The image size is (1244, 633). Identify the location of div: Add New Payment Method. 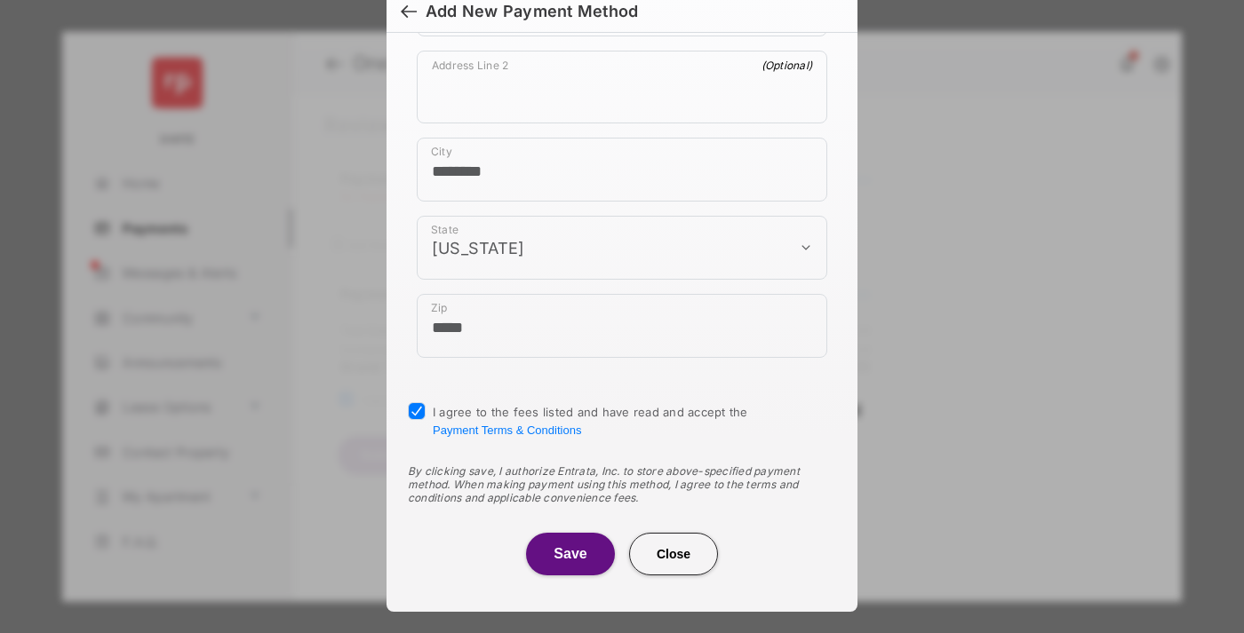
(531, 12).